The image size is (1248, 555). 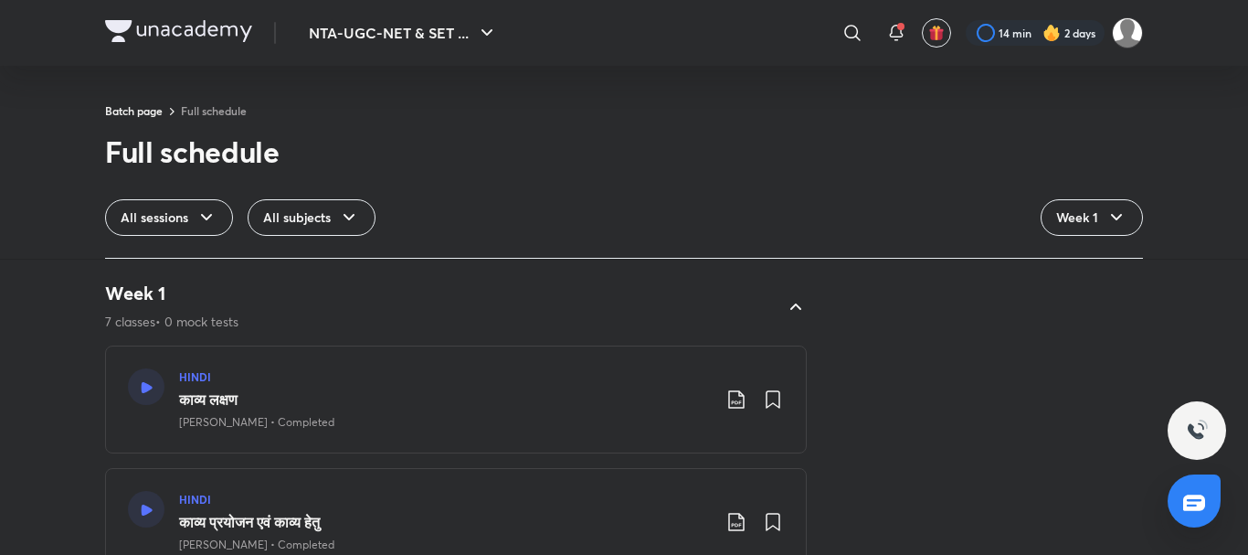 I want to click on a: Full schedule, so click(x=214, y=111).